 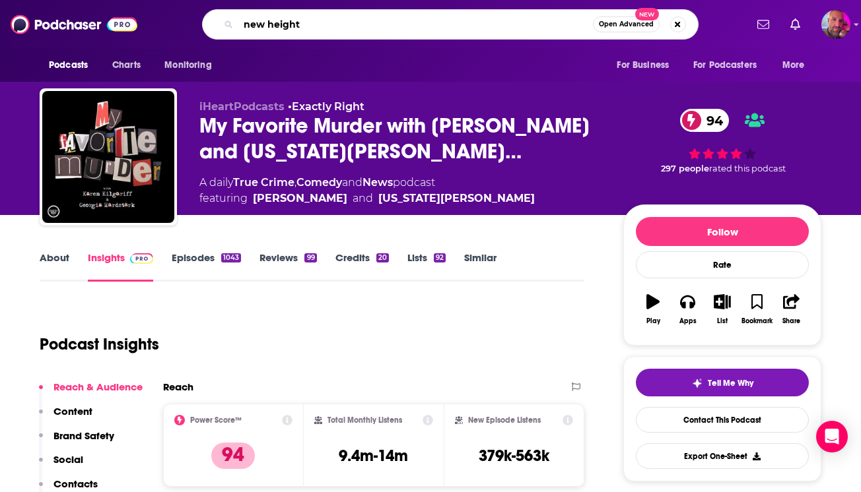 What do you see at coordinates (233, 456) in the screenshot?
I see `p: 94` at bounding box center [233, 456].